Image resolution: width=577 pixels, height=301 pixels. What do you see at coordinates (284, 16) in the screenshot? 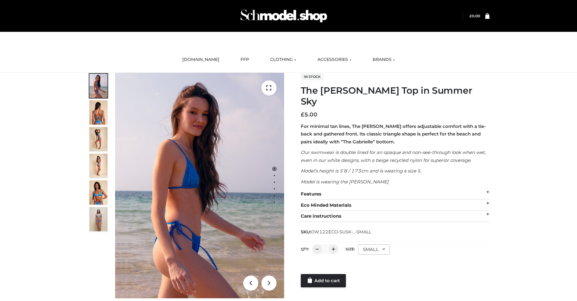
I see `img: Schmodel Admin 964` at bounding box center [284, 16].